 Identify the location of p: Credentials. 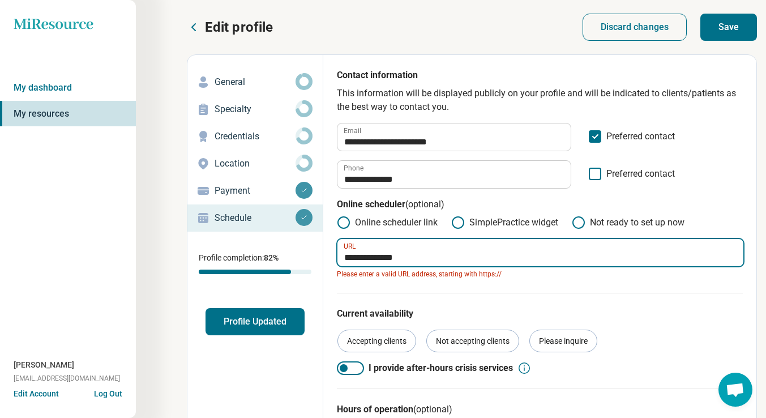
(255, 136).